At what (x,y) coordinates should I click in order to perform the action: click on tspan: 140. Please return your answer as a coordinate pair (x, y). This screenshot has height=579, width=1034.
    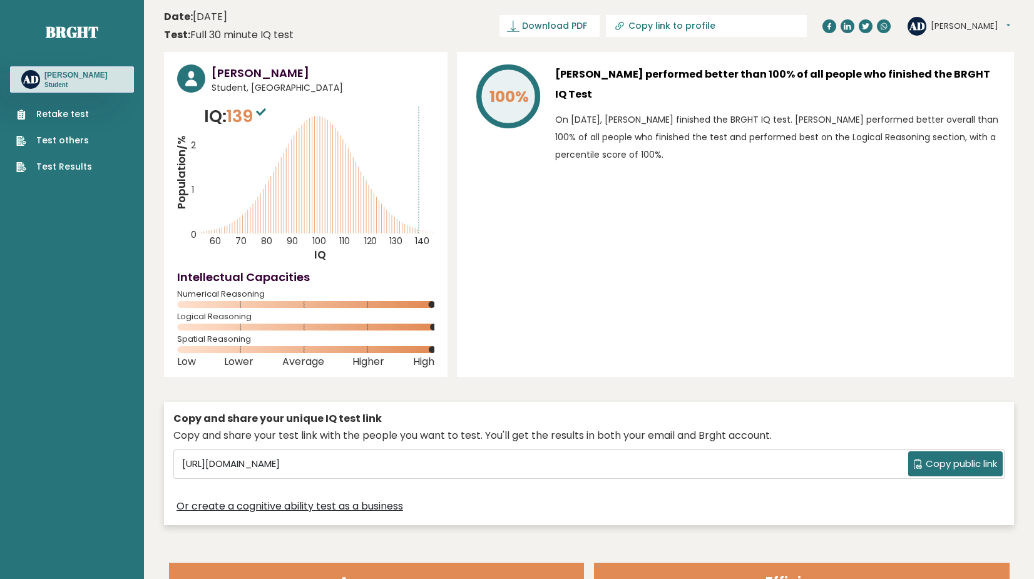
    Looking at the image, I should click on (422, 241).